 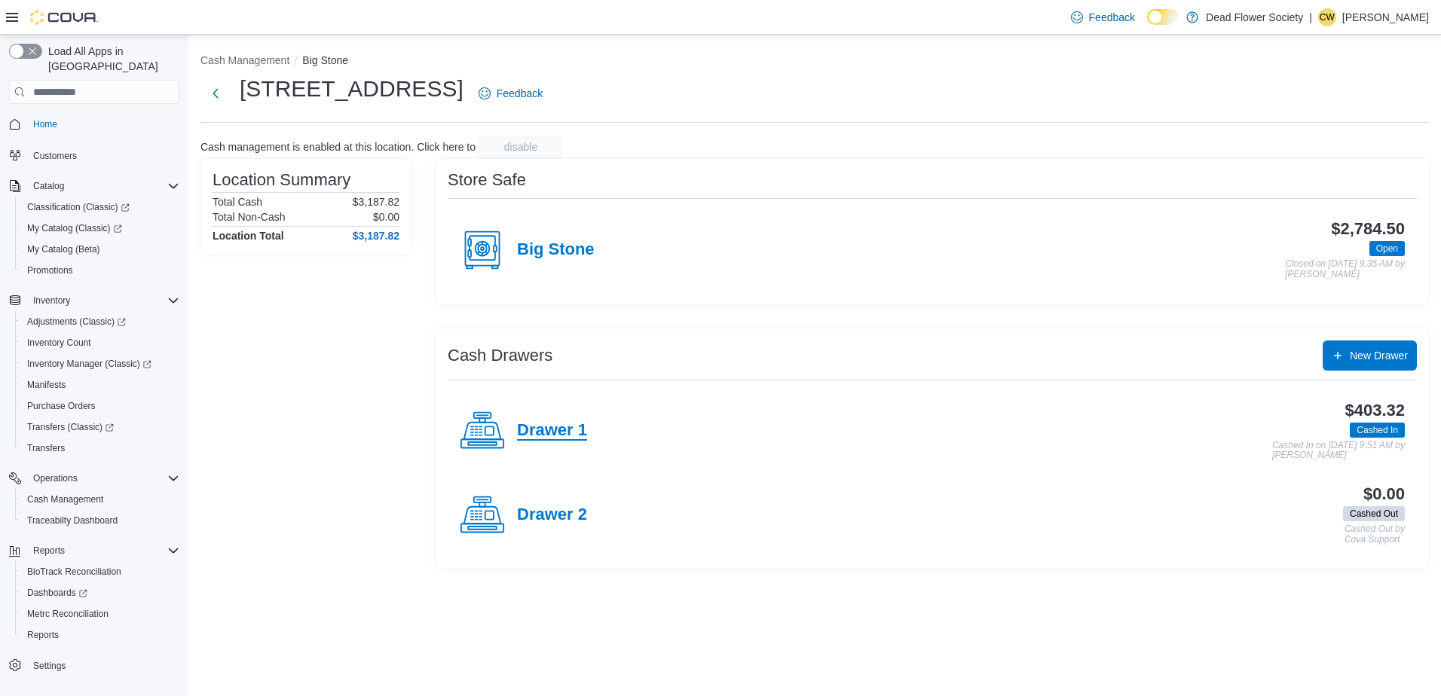 I want to click on span: Open, so click(x=1386, y=249).